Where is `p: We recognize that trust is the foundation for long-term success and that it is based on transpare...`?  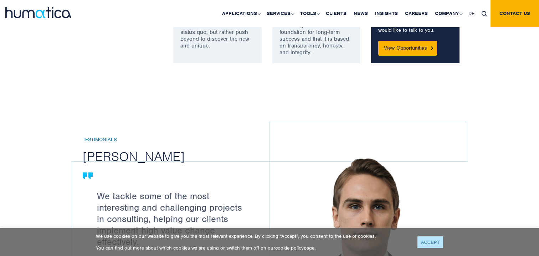 p: We recognize that trust is the foundation for long-term success and that it is based on transpare... is located at coordinates (317, 39).